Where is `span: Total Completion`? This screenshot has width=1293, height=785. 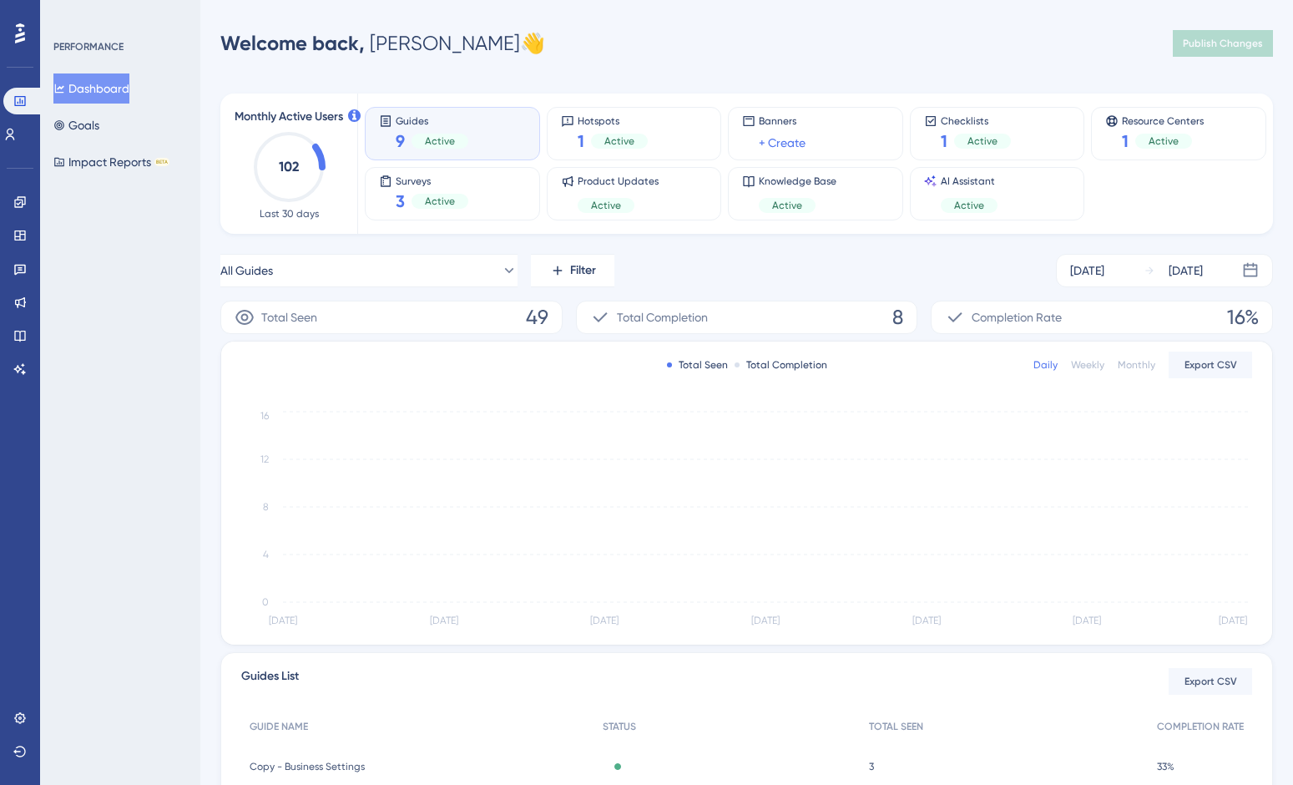
span: Total Completion is located at coordinates (662, 317).